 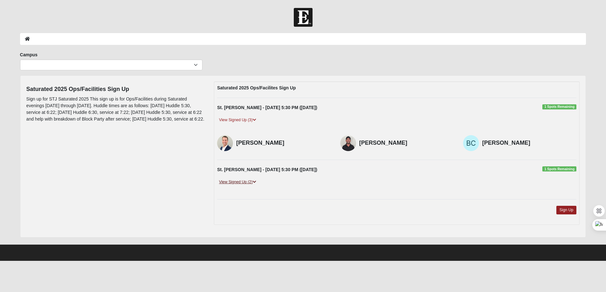 I want to click on img: Robert Peters, so click(x=348, y=143).